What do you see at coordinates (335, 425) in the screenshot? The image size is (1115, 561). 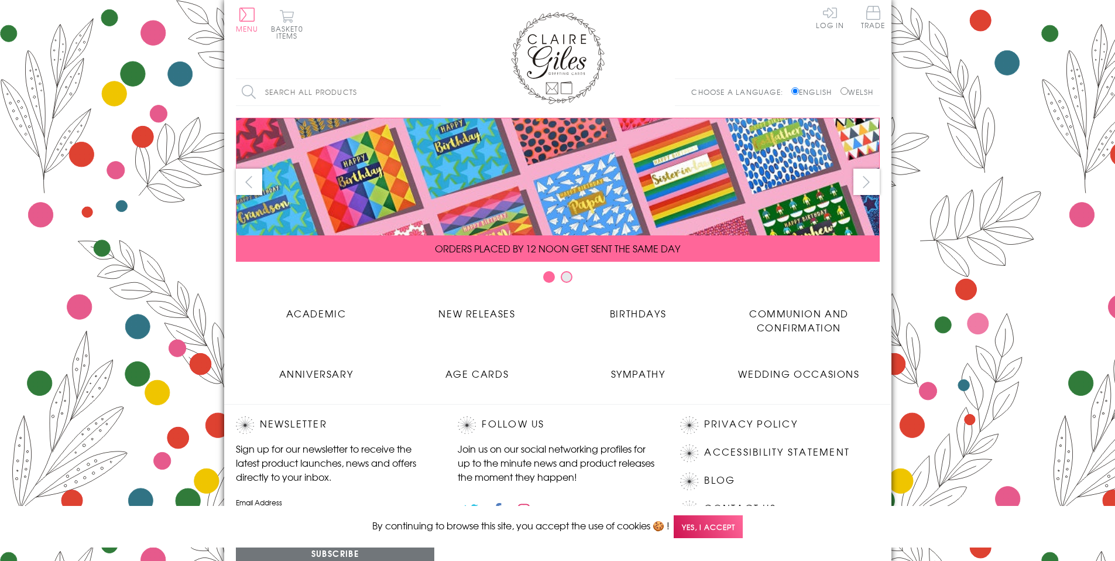 I see `h2: Newsletter` at bounding box center [335, 425].